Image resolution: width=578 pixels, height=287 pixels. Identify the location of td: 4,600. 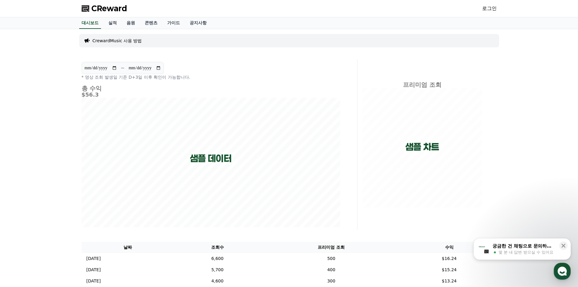
(217, 281).